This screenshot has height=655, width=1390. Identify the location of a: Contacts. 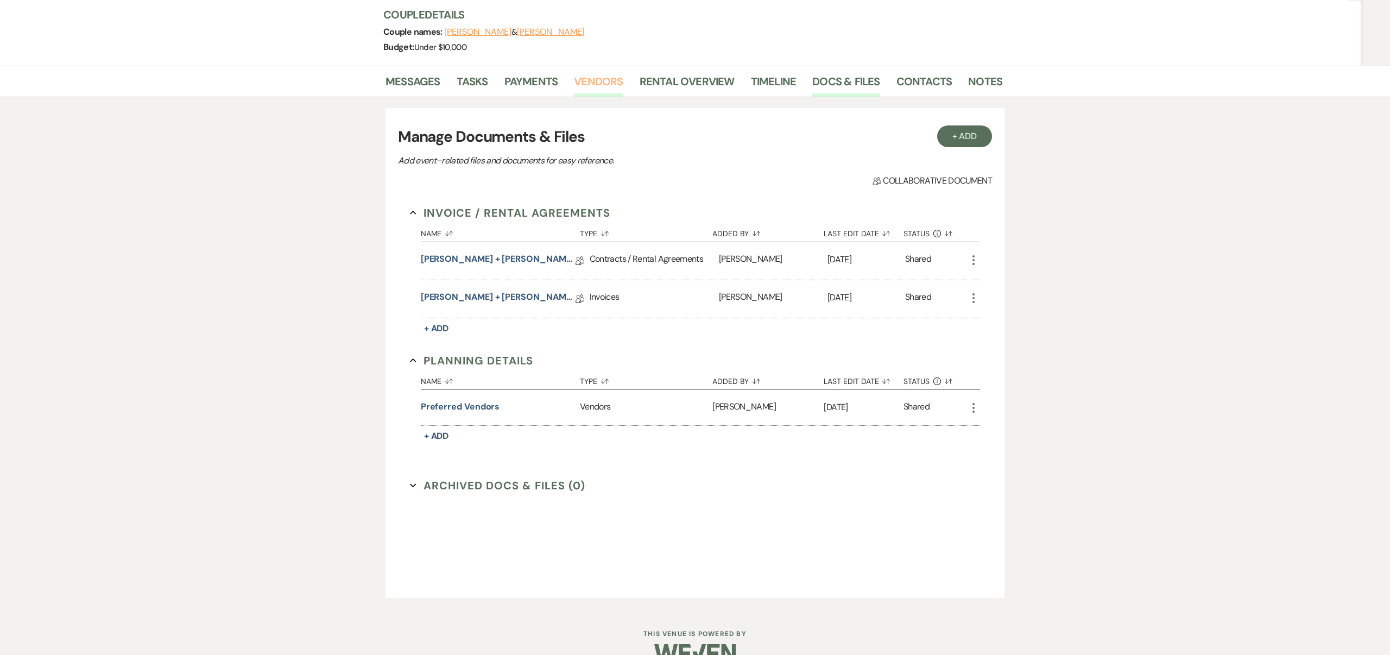
(924, 85).